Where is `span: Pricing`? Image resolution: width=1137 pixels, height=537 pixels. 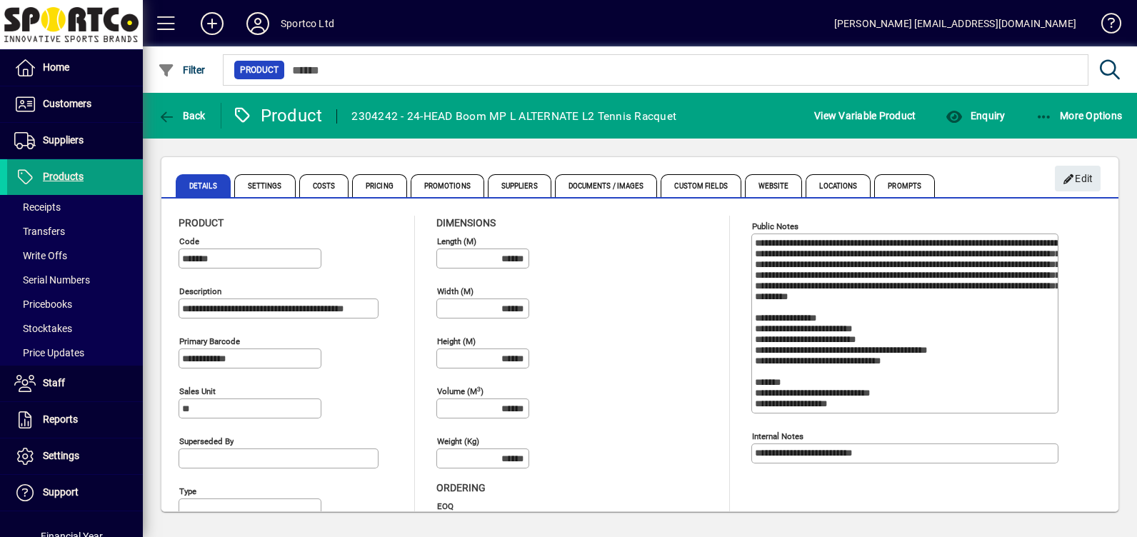
span: Pricing is located at coordinates (379, 186).